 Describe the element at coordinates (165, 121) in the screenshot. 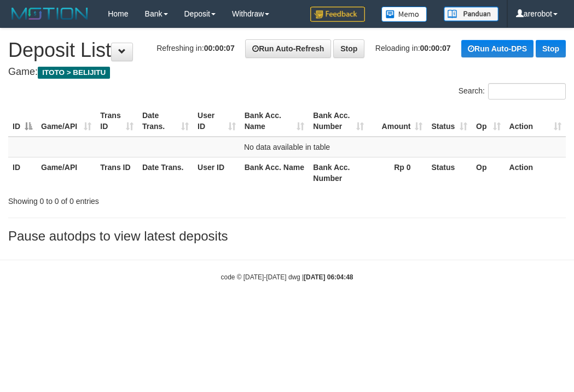

I see `th: Date Trans.: activate to sort column ascending` at that location.